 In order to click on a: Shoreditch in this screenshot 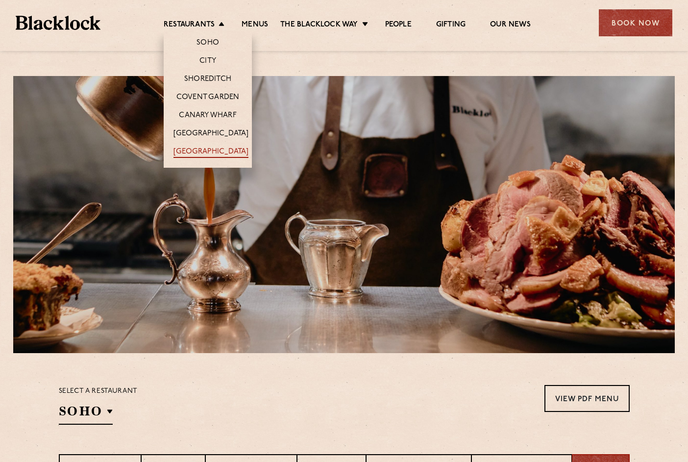, I will do `click(208, 80)`.